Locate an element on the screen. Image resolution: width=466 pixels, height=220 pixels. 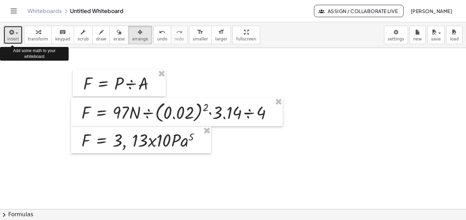
button: format_sizelarger is located at coordinates (221, 35).